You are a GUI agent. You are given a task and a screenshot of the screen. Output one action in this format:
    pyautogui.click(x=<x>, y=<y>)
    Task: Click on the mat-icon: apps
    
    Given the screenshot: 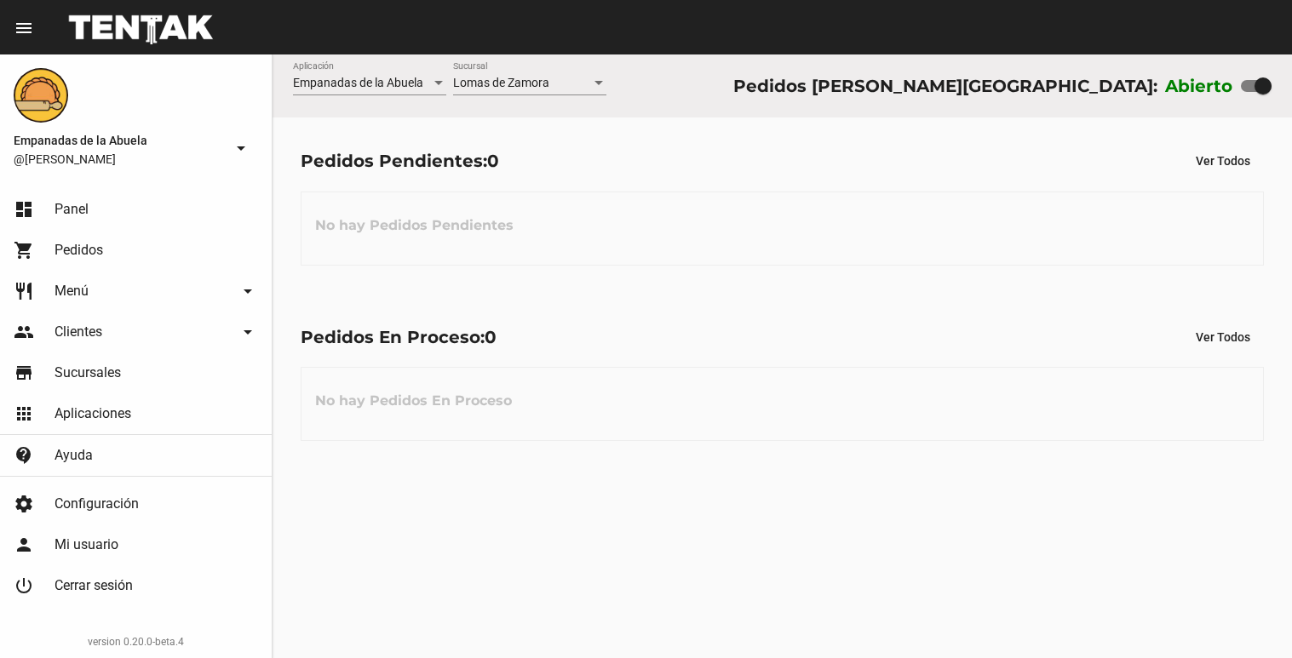 What is the action you would take?
    pyautogui.click(x=24, y=414)
    